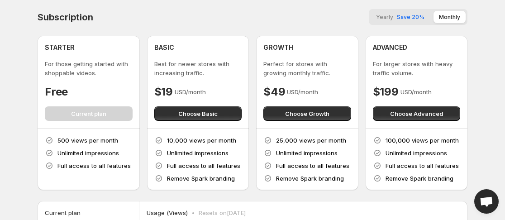  What do you see at coordinates (390, 47) in the screenshot?
I see `h4: ADVANCED` at bounding box center [390, 47].